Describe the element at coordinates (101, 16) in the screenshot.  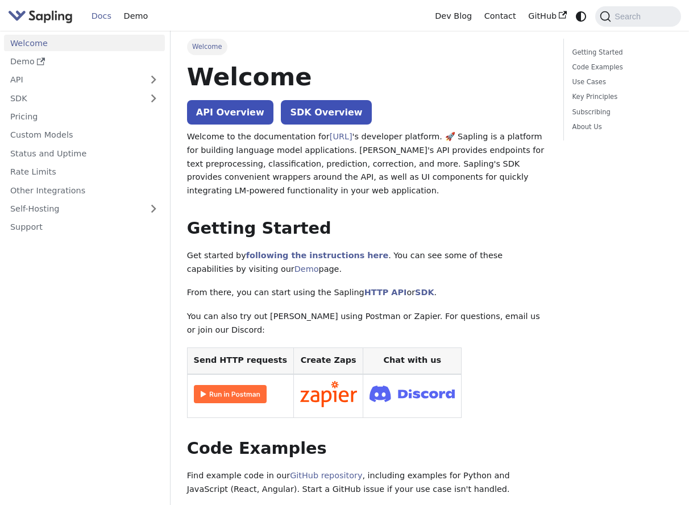
I see `a: Docs` at that location.